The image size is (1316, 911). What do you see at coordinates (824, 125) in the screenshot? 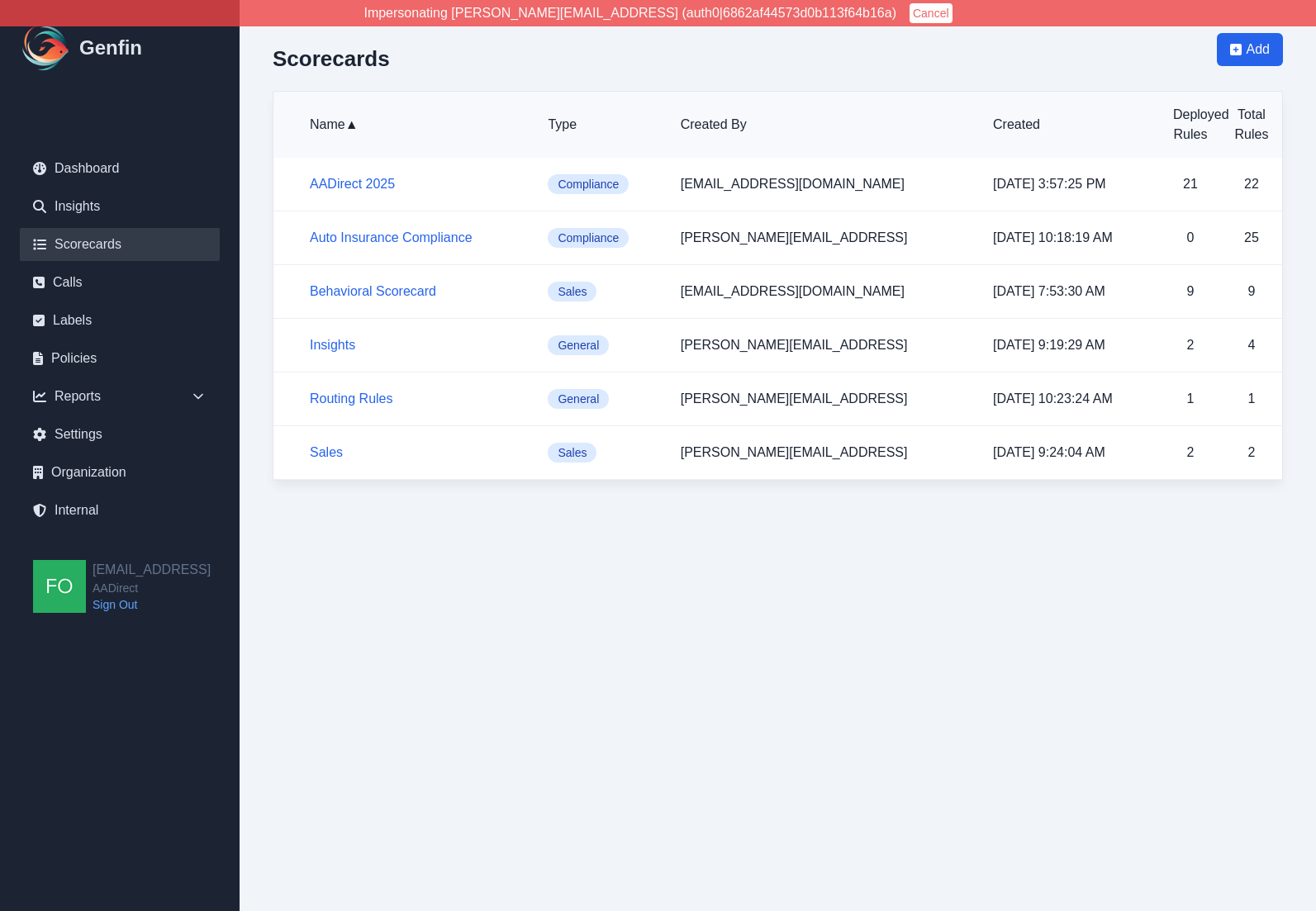
I see `th: Created By` at bounding box center [824, 125].